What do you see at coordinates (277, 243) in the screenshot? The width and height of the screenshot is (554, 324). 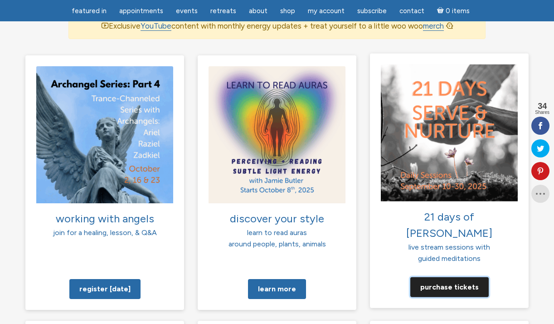 I see `span: around people, plants, animals` at bounding box center [277, 243].